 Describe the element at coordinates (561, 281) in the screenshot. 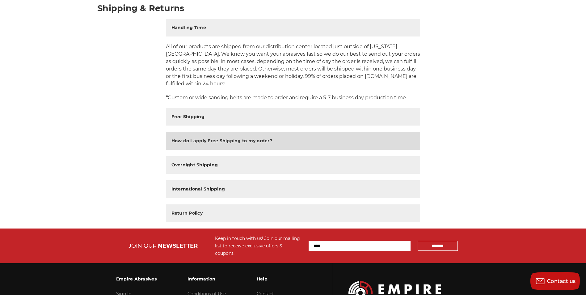

I see `span: Contact us` at that location.